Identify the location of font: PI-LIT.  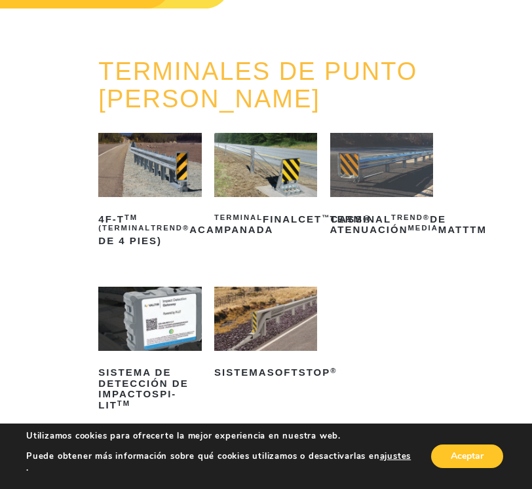
(137, 399).